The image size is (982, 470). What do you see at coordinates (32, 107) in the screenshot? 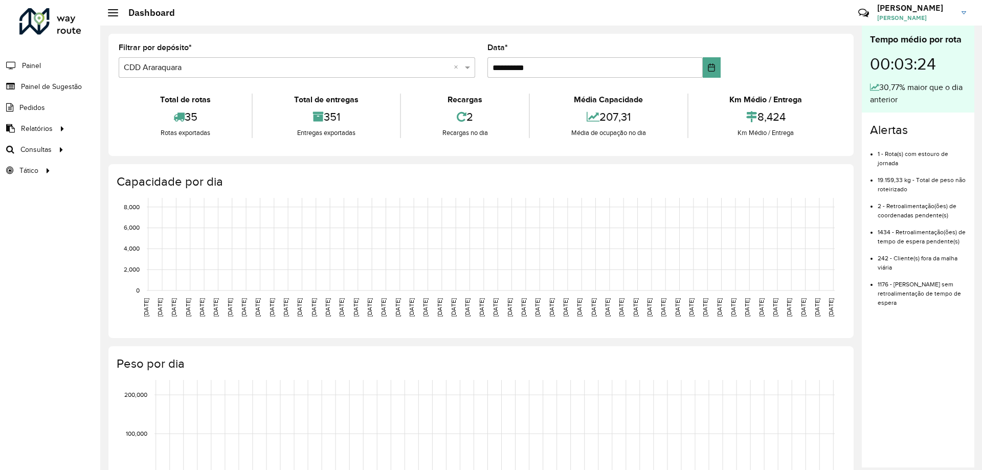
I see `span: Pedidos` at bounding box center [32, 107].